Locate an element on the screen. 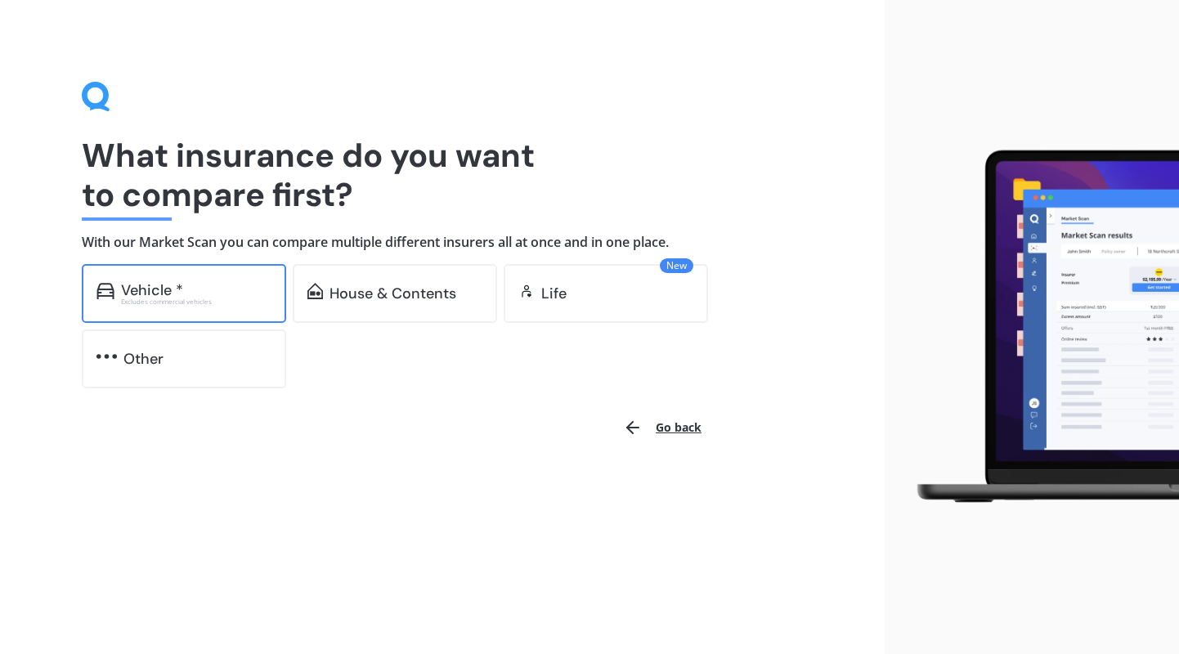 The height and width of the screenshot is (654, 1179). div: Other is located at coordinates (143, 359).